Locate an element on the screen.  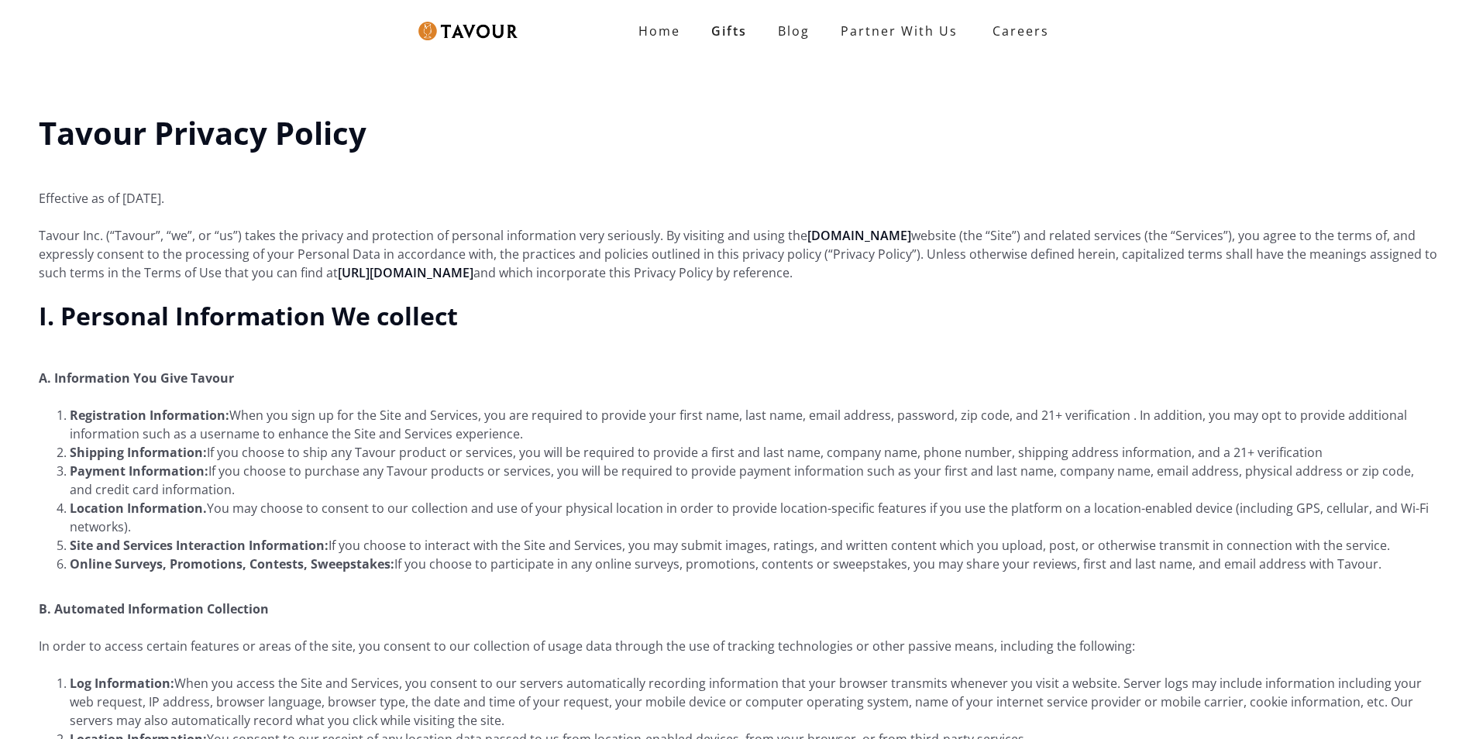
strong: Payment Information: is located at coordinates (139, 471).